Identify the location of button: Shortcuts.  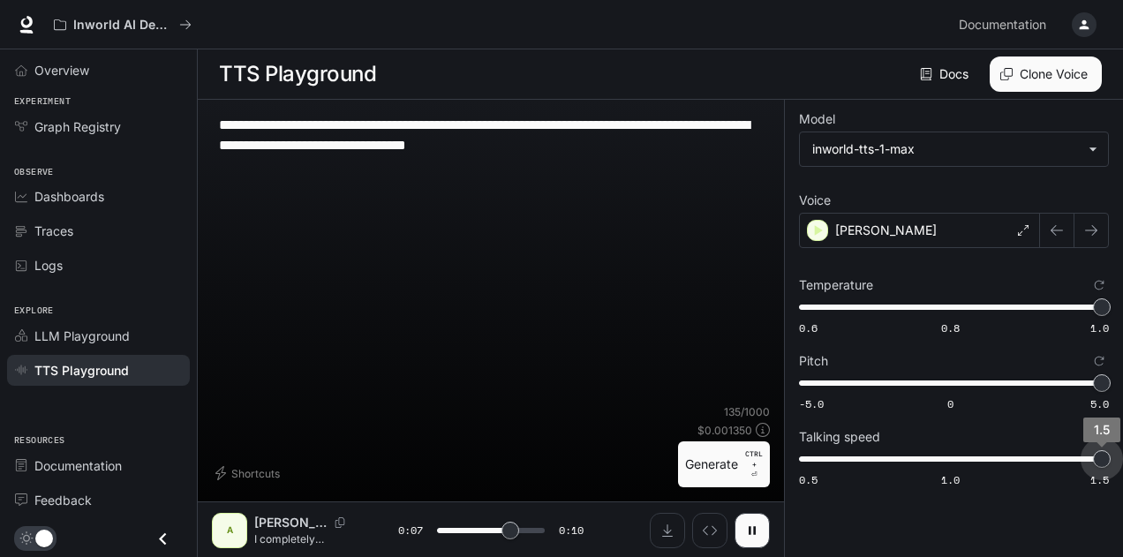
(249, 473).